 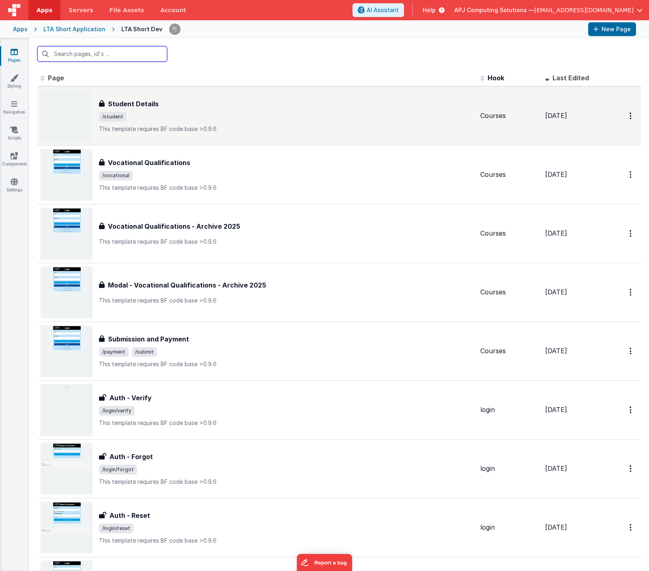 I want to click on span: /payment, so click(x=114, y=352).